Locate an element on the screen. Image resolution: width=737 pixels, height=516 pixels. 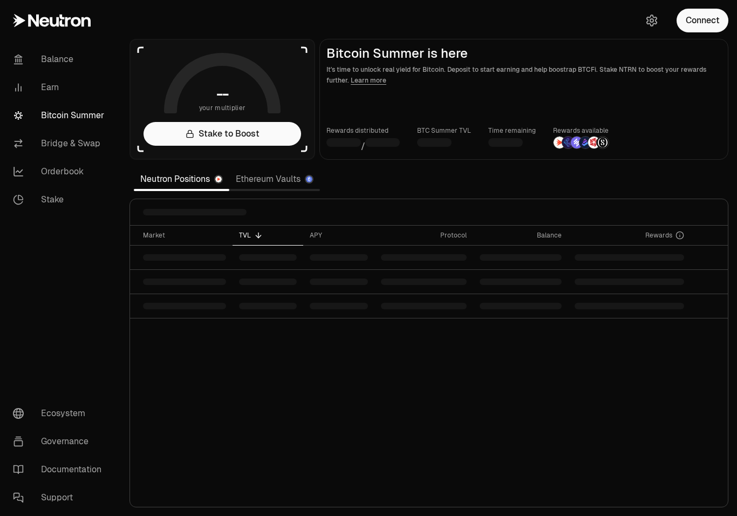
a: Earn is located at coordinates (60, 87).